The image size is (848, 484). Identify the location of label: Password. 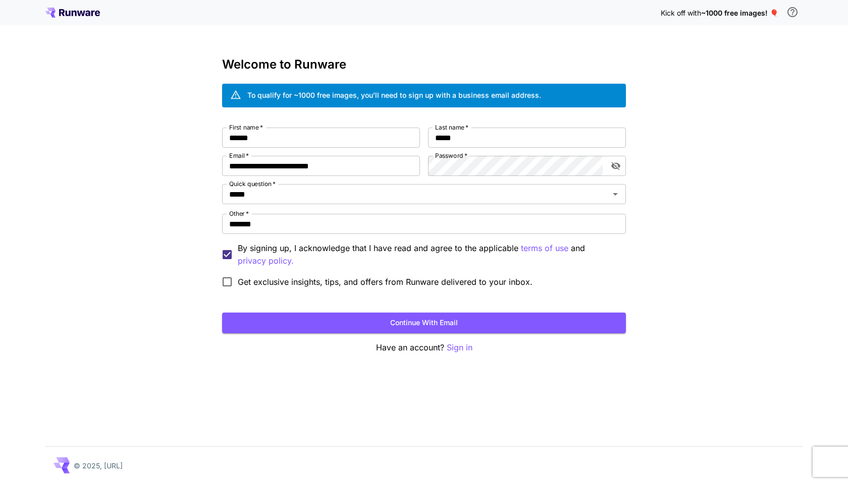
(451, 155).